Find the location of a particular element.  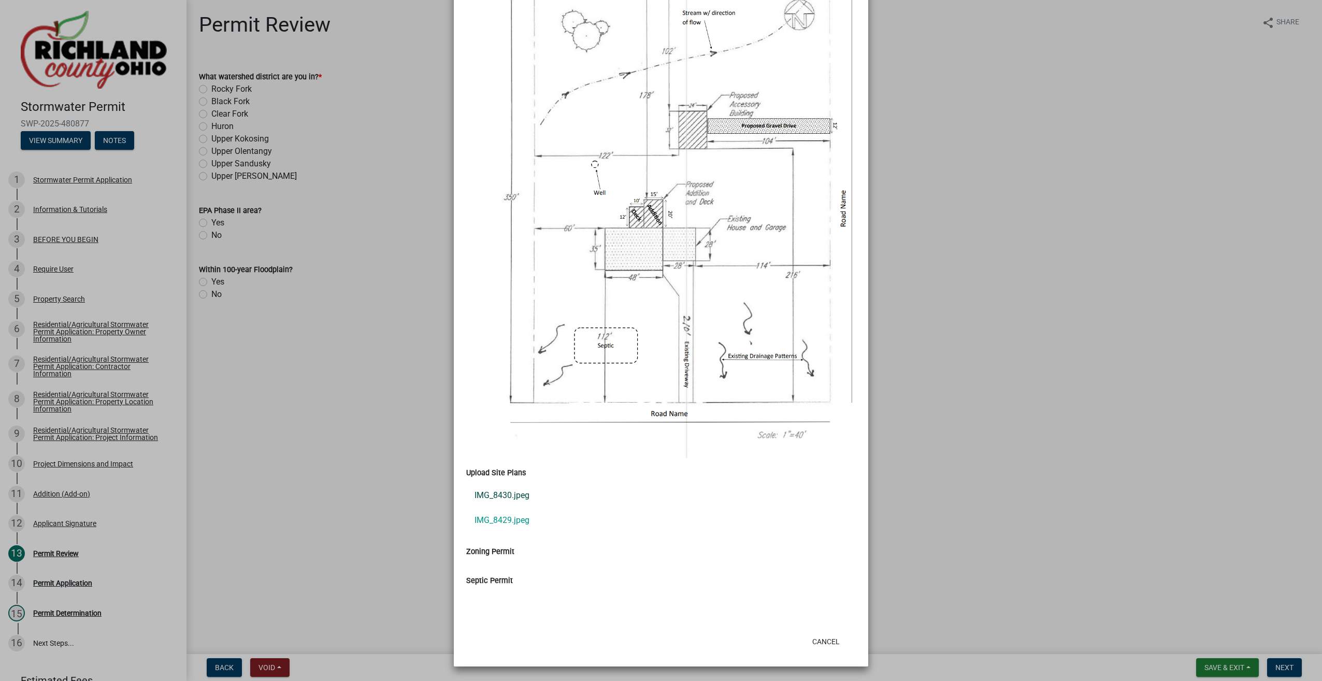

label: Zoning Permit is located at coordinates (490, 552).